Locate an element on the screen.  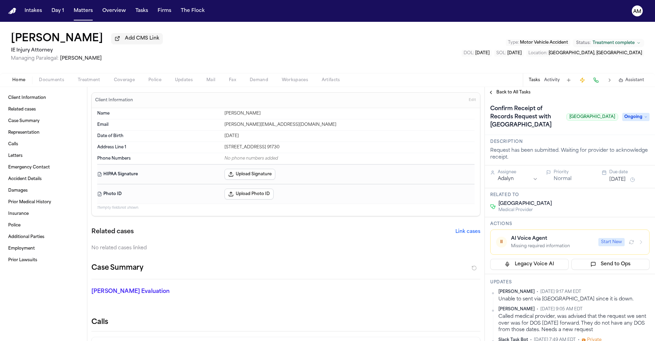
button: Make a Call is located at coordinates (596, 80).